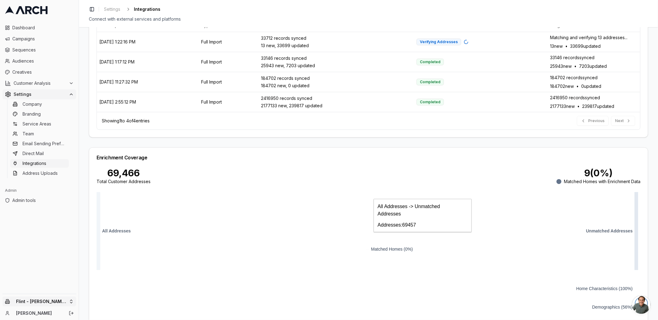  What do you see at coordinates (562, 86) in the screenshot?
I see `span: 184702 new` at bounding box center [562, 86].